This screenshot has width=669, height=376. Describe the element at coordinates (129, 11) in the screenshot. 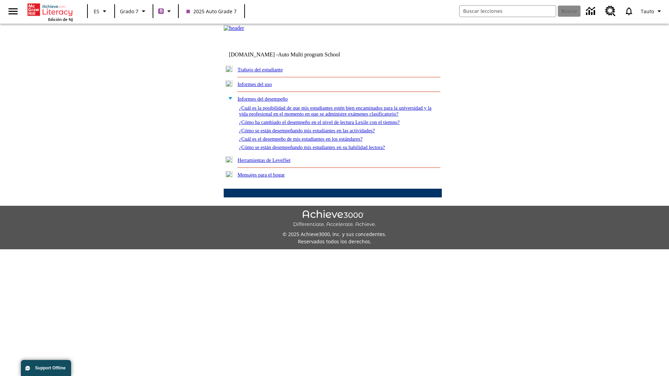

I see `span: Grado 7` at that location.